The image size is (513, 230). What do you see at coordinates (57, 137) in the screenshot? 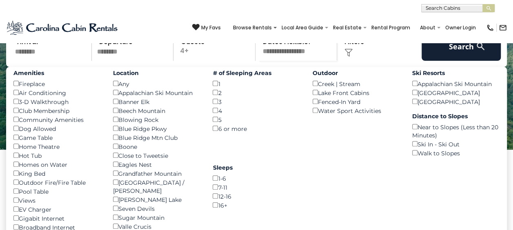
I see `div: Game Table` at bounding box center [57, 137].